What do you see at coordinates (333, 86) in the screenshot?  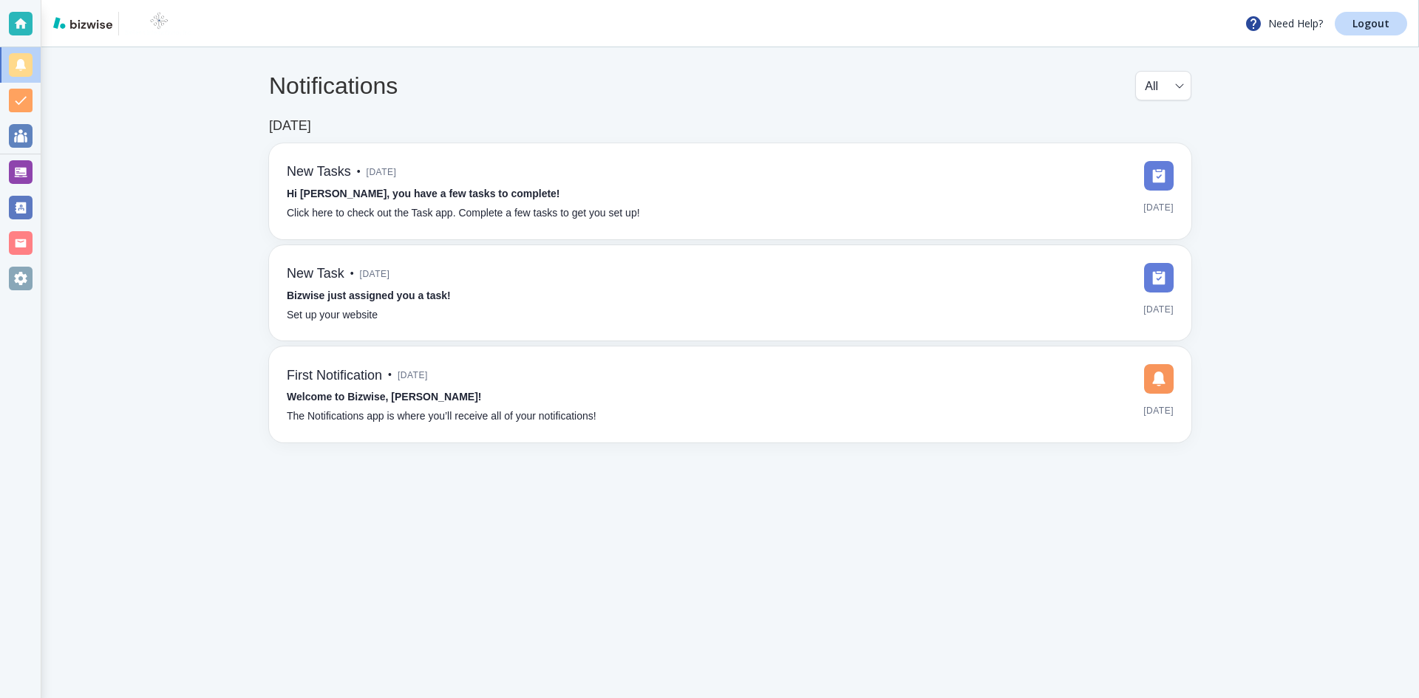 I see `h4: Notifications` at bounding box center [333, 86].